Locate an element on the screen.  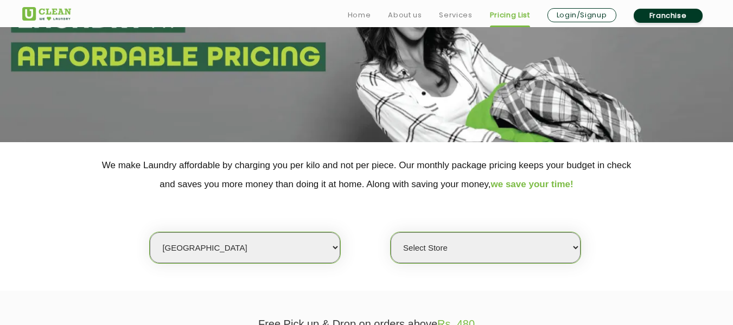
a: Login/Signup is located at coordinates (582, 15).